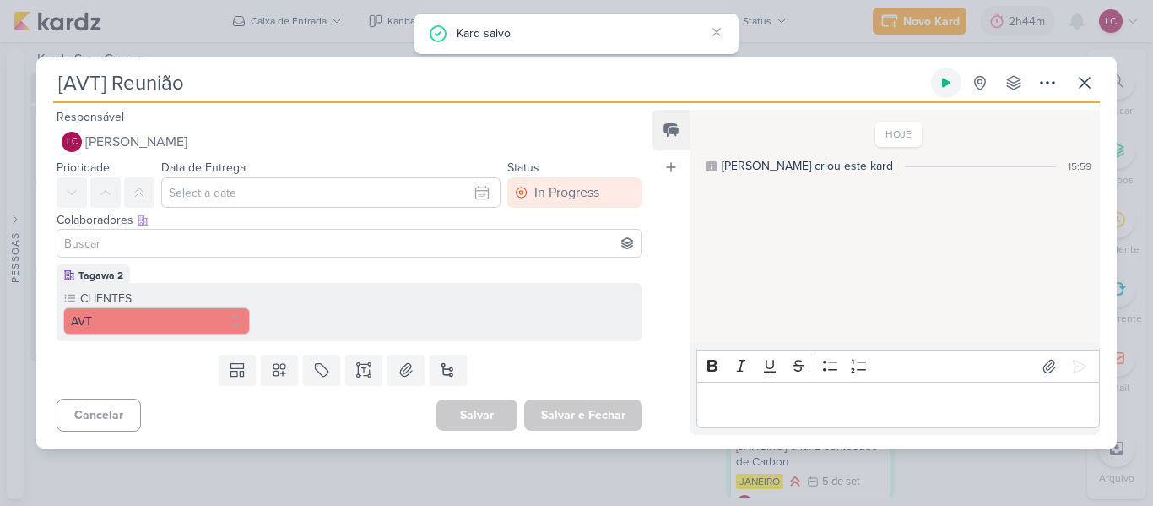 The height and width of the screenshot is (506, 1153). I want to click on input: Buscar, so click(350, 243).